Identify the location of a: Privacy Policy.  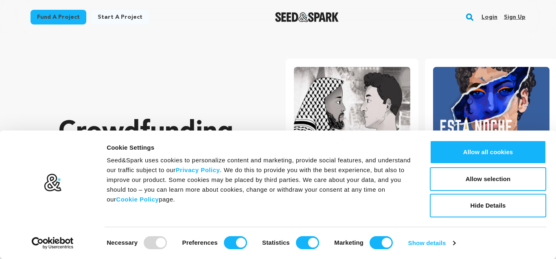
(198, 169).